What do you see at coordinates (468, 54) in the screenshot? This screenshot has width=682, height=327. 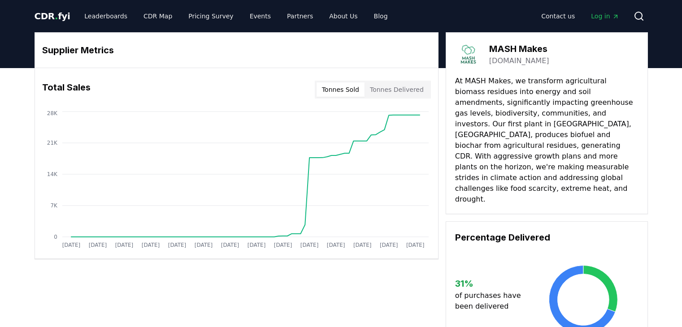 I see `img: MASH Makes-logo` at bounding box center [468, 54].